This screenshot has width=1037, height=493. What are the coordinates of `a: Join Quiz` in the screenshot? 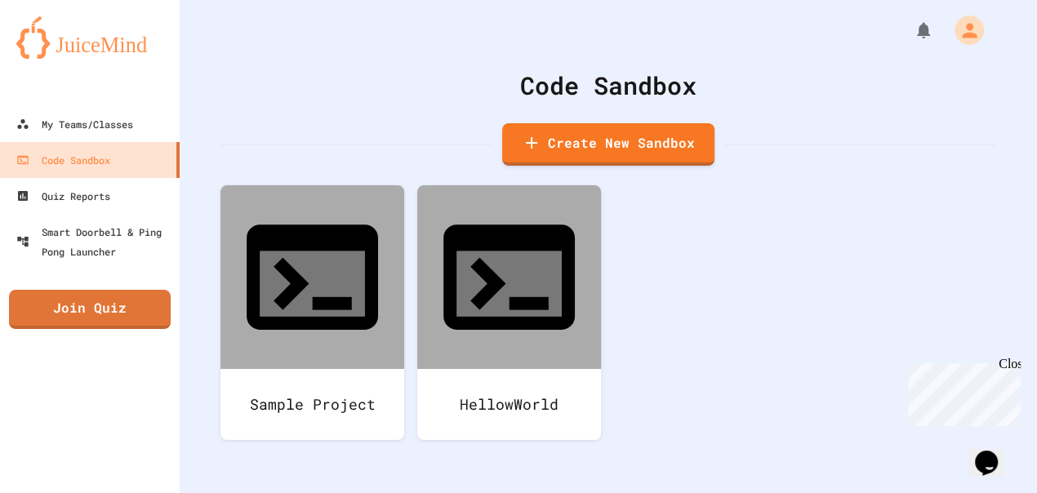 It's located at (90, 310).